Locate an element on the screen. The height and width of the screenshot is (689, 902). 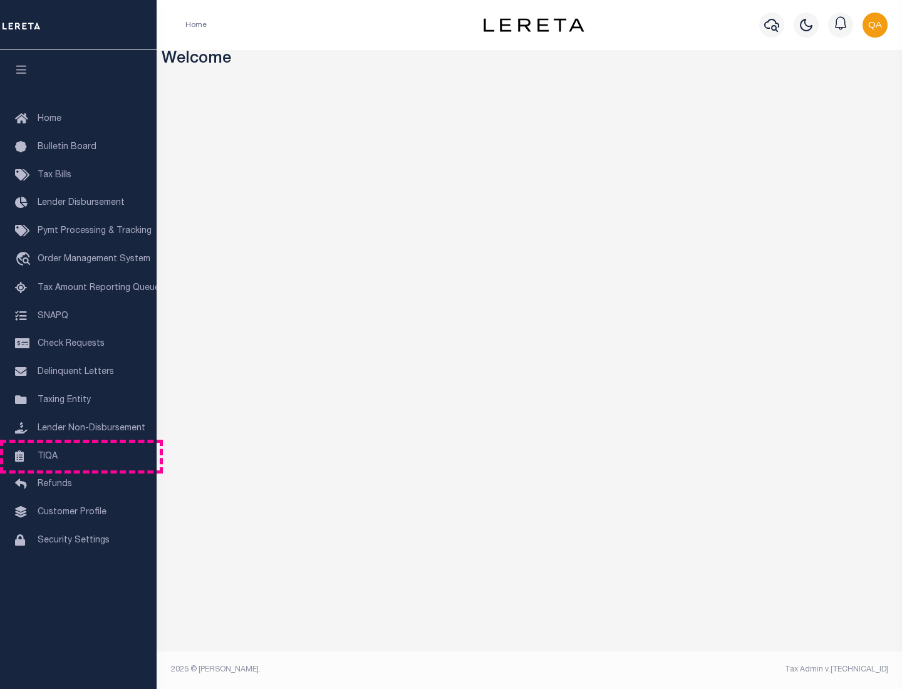
li: Home is located at coordinates (196, 25).